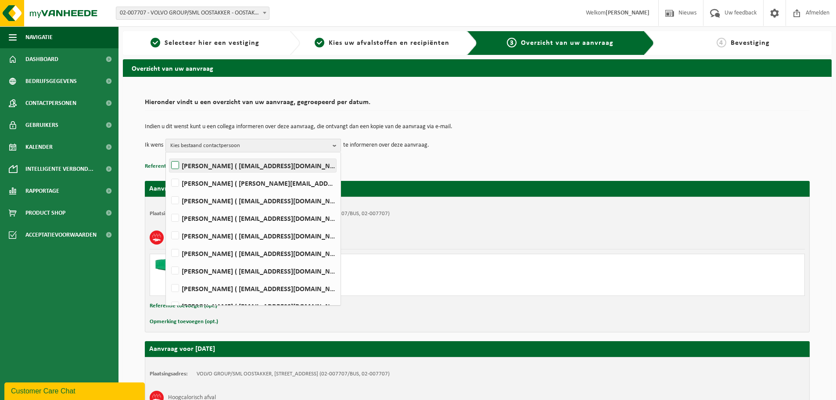  I want to click on a: 2Kies uw afvalstoffen en recipiënten, so click(382, 43).